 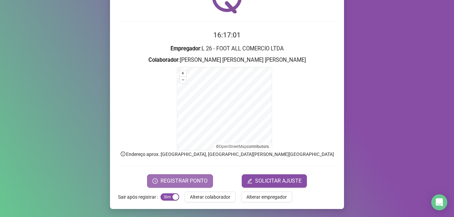 I want to click on div: Open Intercom Messenger, so click(x=439, y=202).